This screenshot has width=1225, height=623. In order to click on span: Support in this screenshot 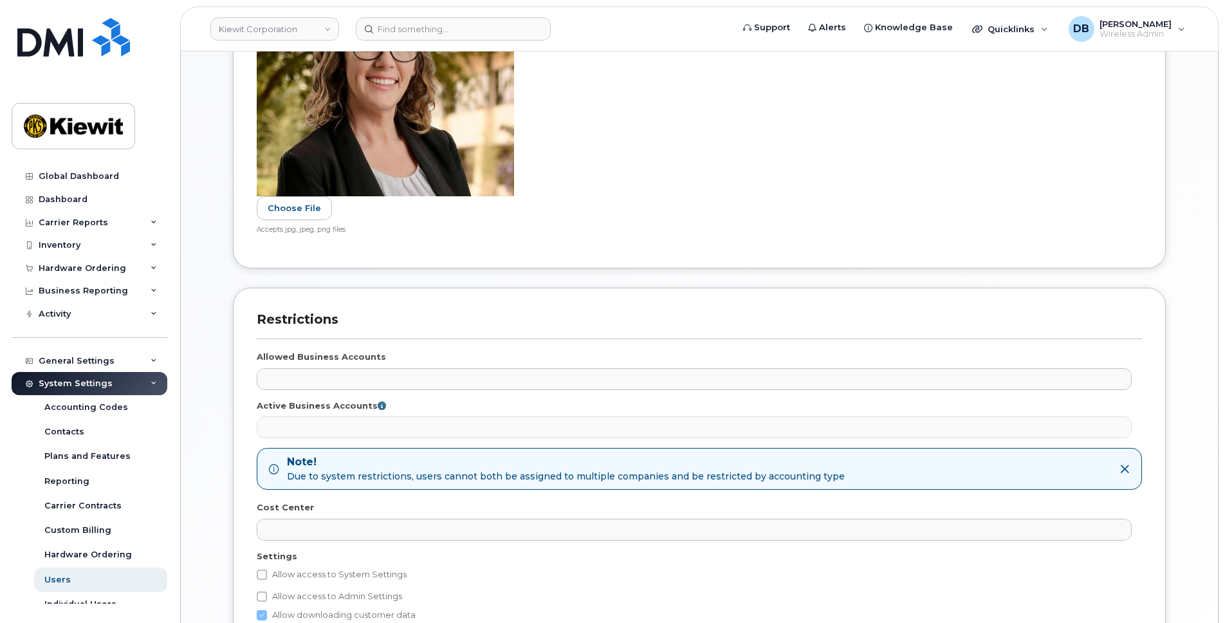, I will do `click(772, 28)`.